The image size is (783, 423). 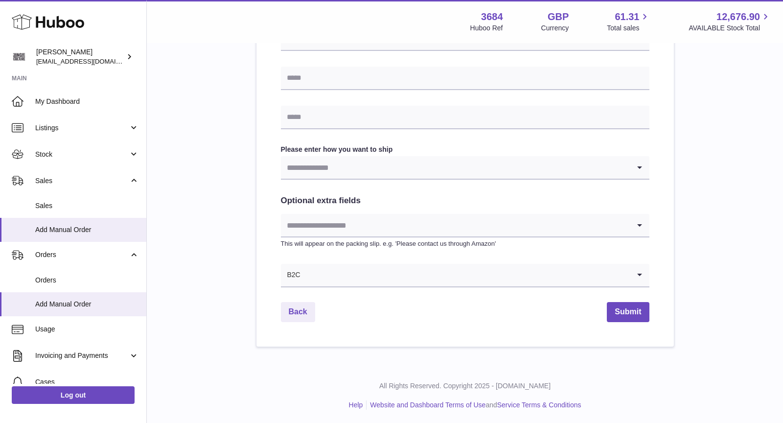 I want to click on li: and, so click(x=474, y=405).